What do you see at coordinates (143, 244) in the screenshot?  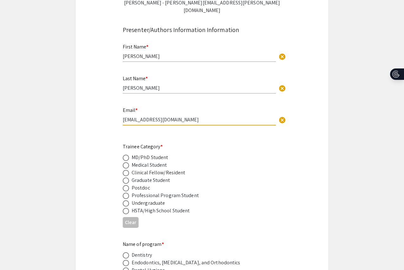 I see `mat-label: Name of program` at bounding box center [143, 244].